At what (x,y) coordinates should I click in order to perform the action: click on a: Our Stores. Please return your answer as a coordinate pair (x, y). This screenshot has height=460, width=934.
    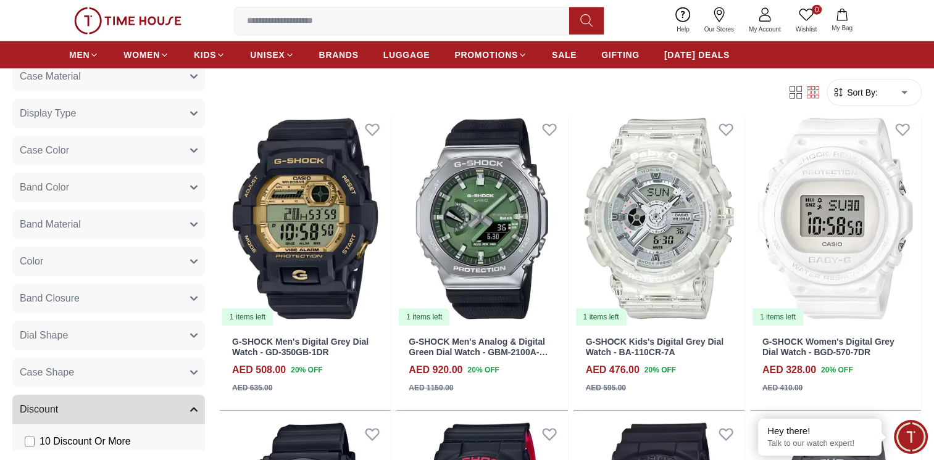
    Looking at the image, I should click on (719, 20).